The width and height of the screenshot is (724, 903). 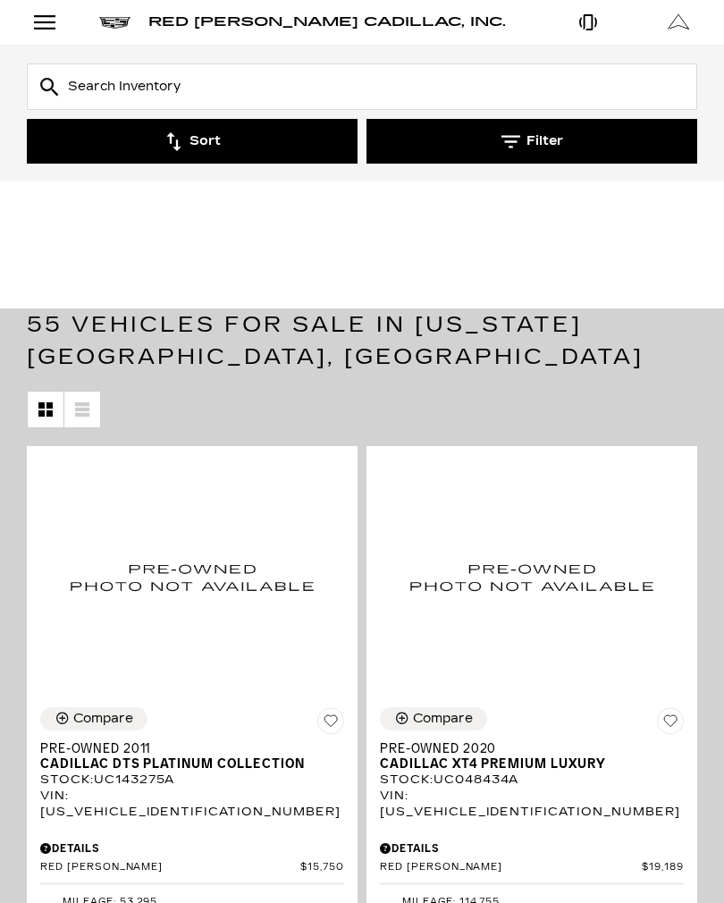 I want to click on div: Pricing Details - Pre-Owned 2011 Cadillac DTS Platinum Collection, so click(x=192, y=849).